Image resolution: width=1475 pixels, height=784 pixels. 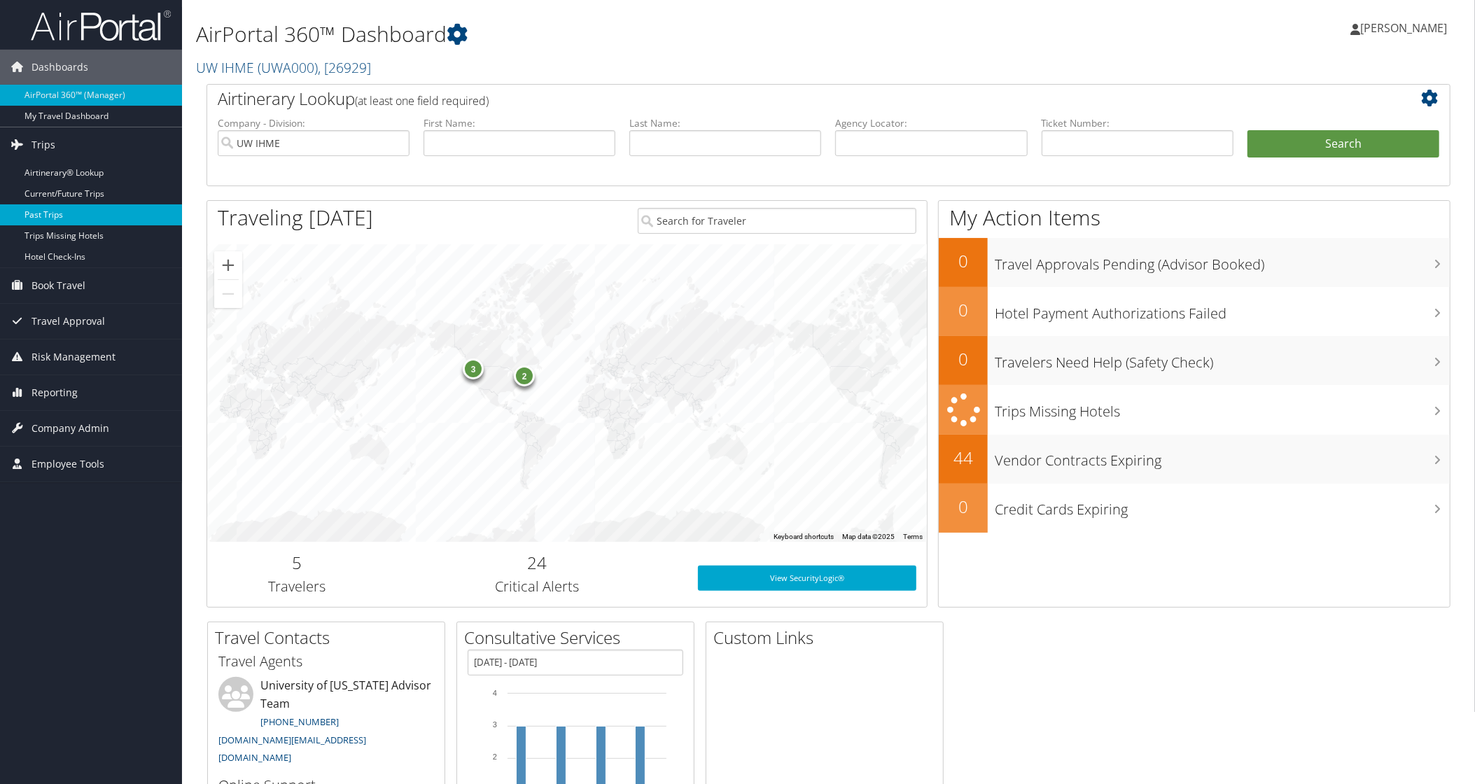 I want to click on img: Google, so click(x=234, y=533).